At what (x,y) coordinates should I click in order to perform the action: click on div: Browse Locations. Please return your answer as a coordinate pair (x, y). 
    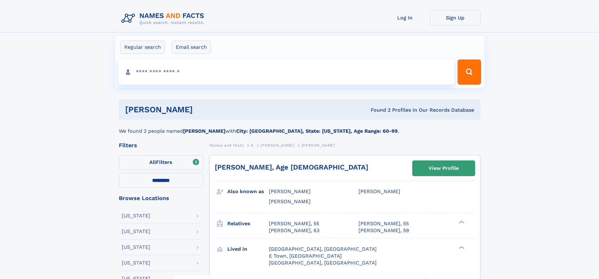
    Looking at the image, I should click on (161, 198).